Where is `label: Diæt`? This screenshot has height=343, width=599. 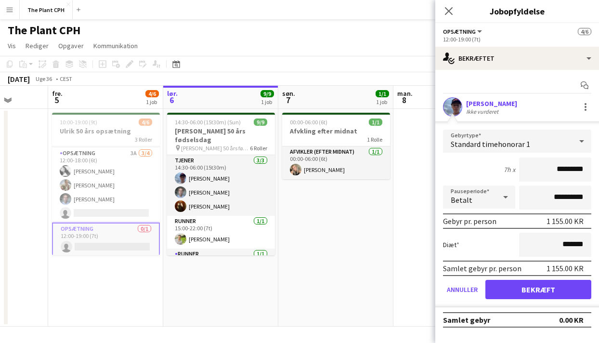
label: Diæt is located at coordinates (451, 244).